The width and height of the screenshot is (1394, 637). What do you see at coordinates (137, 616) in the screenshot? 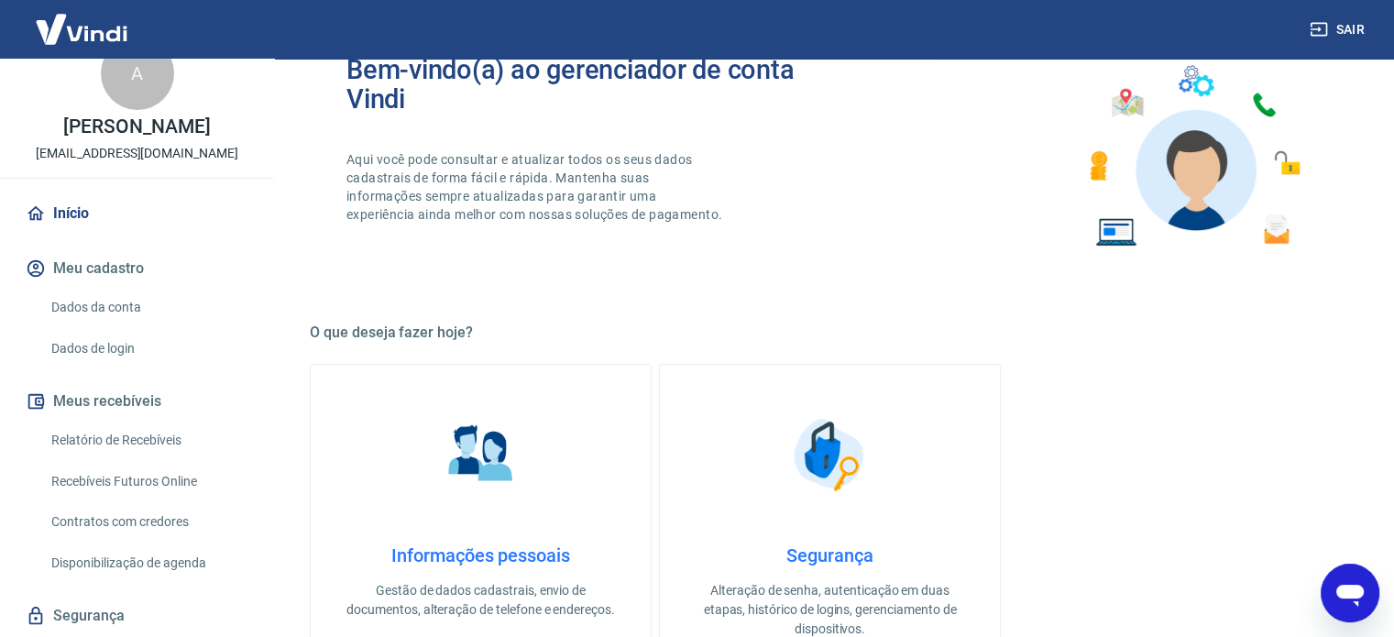
I see `a: Segurança` at bounding box center [137, 616].